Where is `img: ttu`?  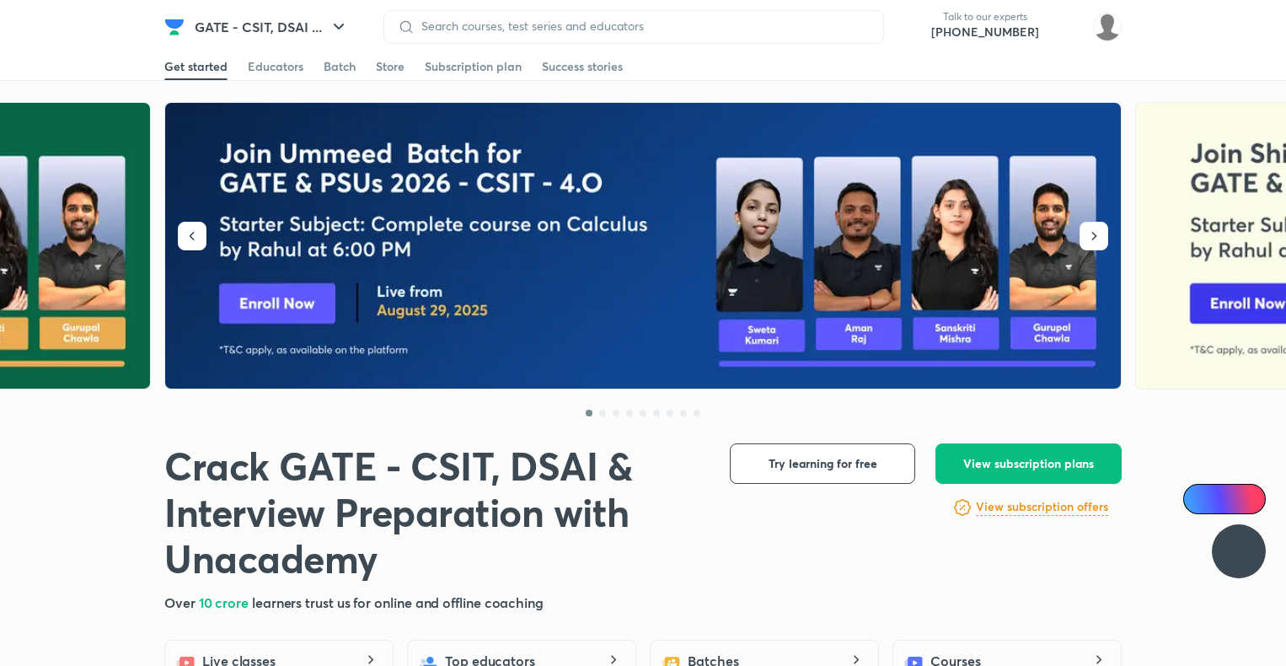
img: ttu is located at coordinates (1239, 551).